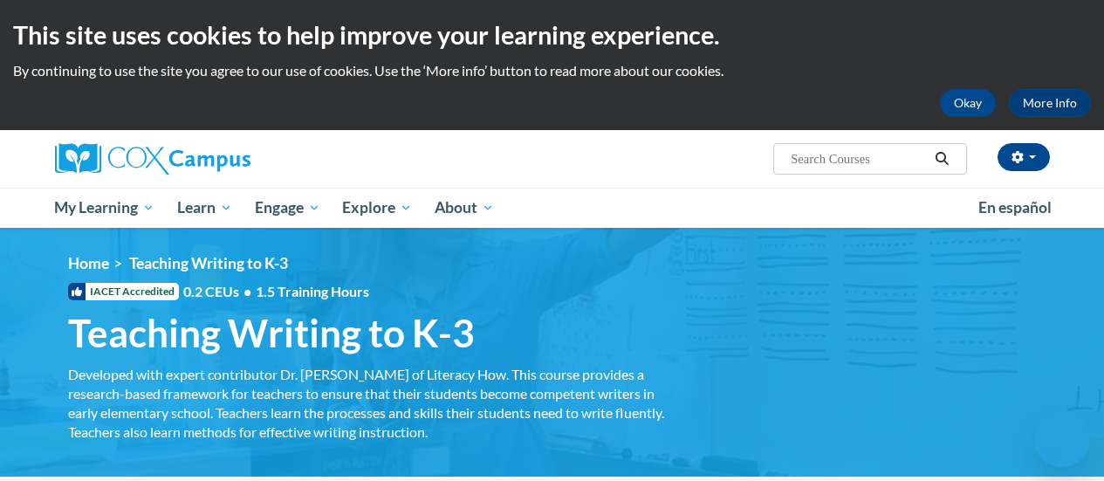 This screenshot has width=1104, height=481. What do you see at coordinates (967, 103) in the screenshot?
I see `button: Okay` at bounding box center [967, 103].